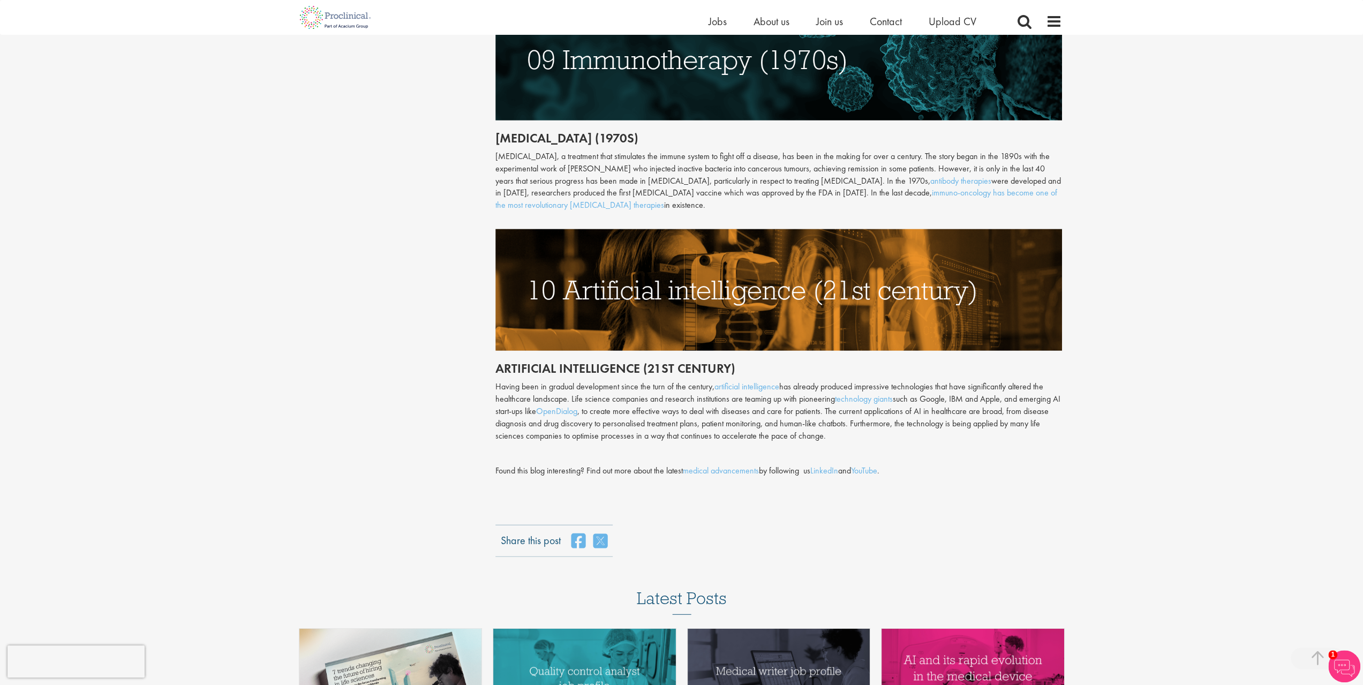 The image size is (1363, 685). Describe the element at coordinates (779, 290) in the screenshot. I see `img: Artificial Intelligence (21st century)` at that location.